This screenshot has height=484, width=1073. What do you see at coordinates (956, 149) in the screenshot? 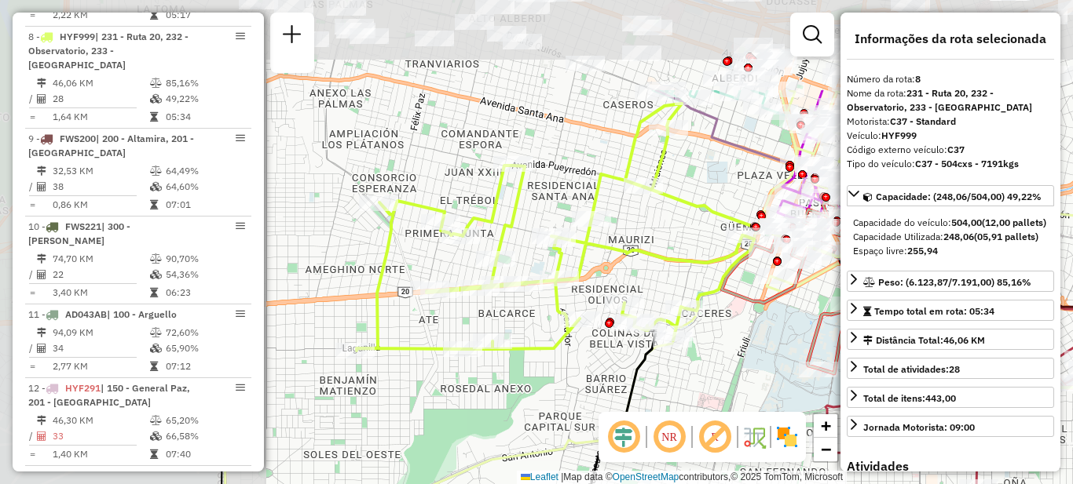
I see `strong: C37` at bounding box center [956, 149].